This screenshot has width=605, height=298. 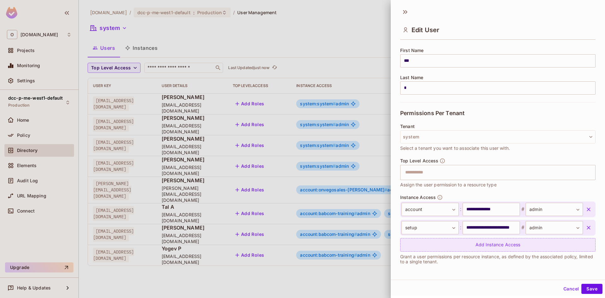 I want to click on span: Last Name, so click(x=411, y=77).